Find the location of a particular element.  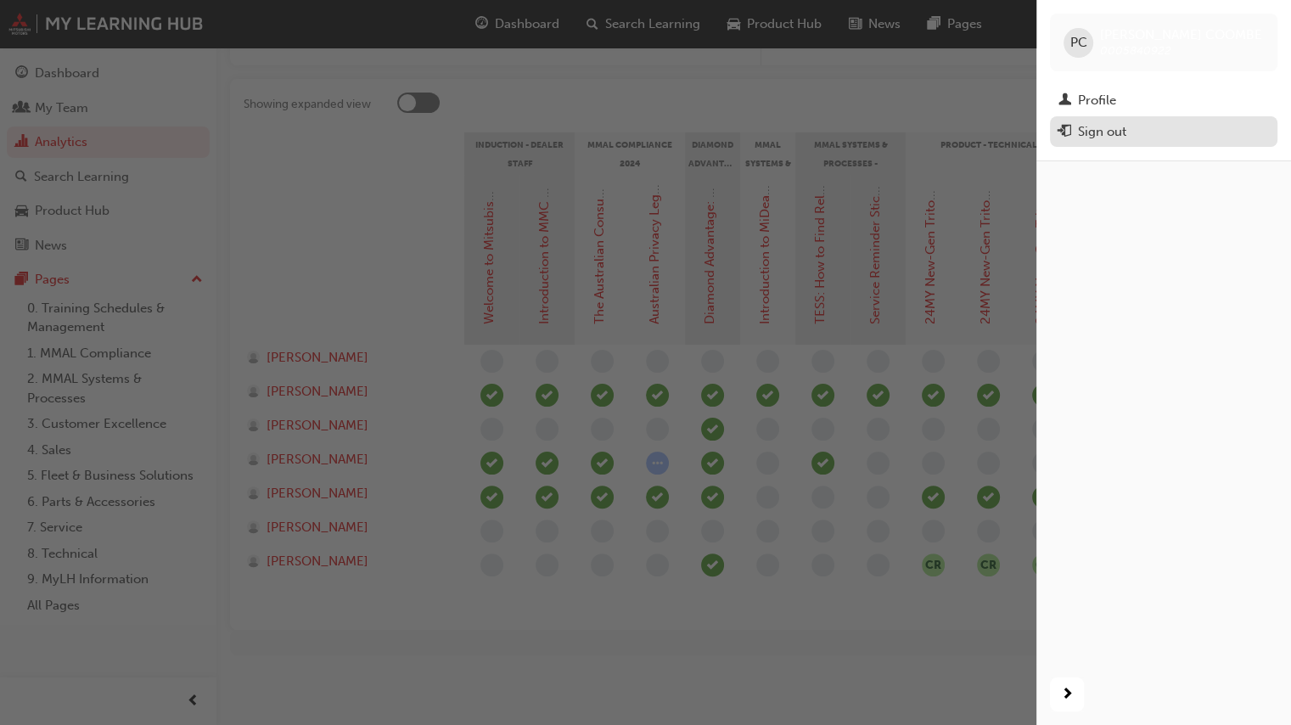

a: Profile is located at coordinates (1163, 100).